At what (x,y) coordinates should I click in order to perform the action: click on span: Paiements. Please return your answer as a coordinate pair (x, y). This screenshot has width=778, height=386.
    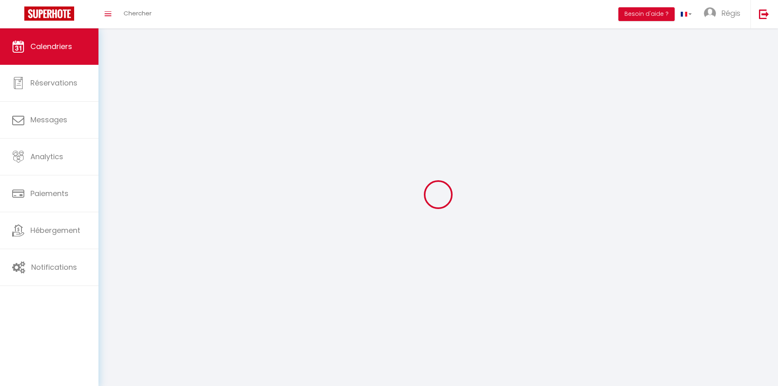
    Looking at the image, I should click on (49, 193).